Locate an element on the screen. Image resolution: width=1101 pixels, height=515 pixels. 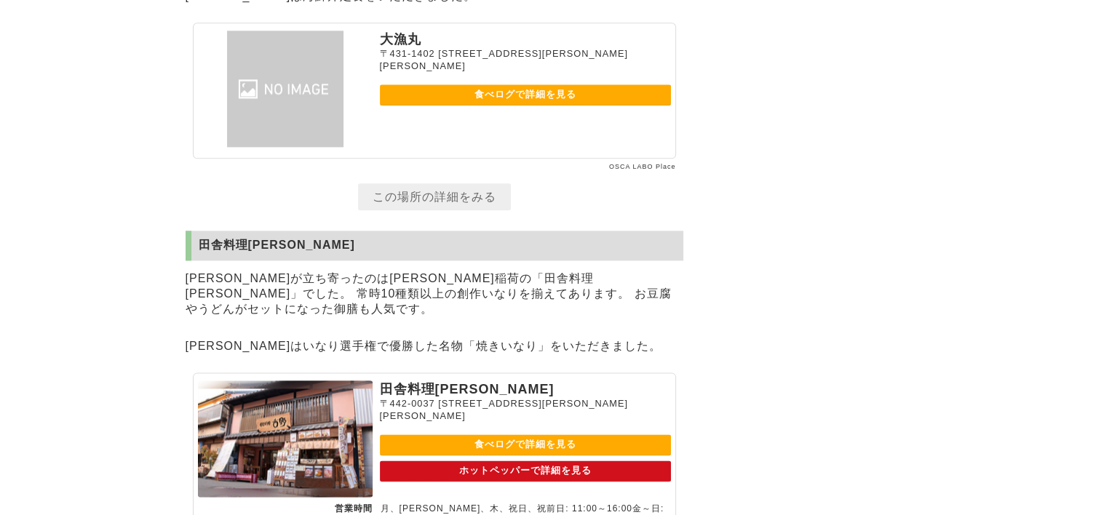
p: 大漁丸 is located at coordinates (525, 39).